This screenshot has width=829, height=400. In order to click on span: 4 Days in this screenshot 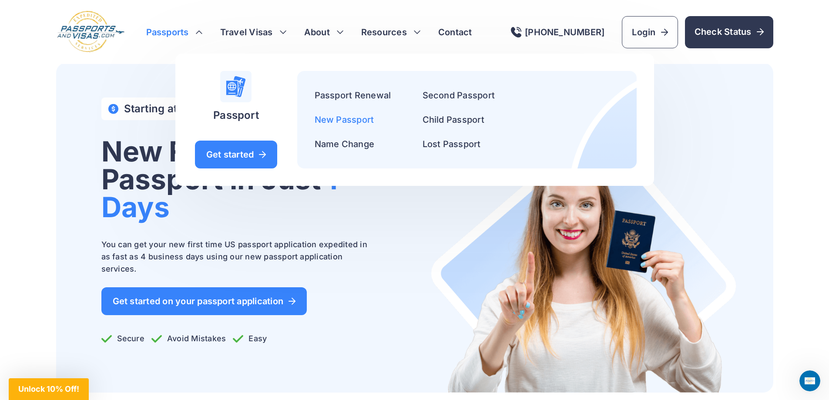, I will do `click(221, 193)`.